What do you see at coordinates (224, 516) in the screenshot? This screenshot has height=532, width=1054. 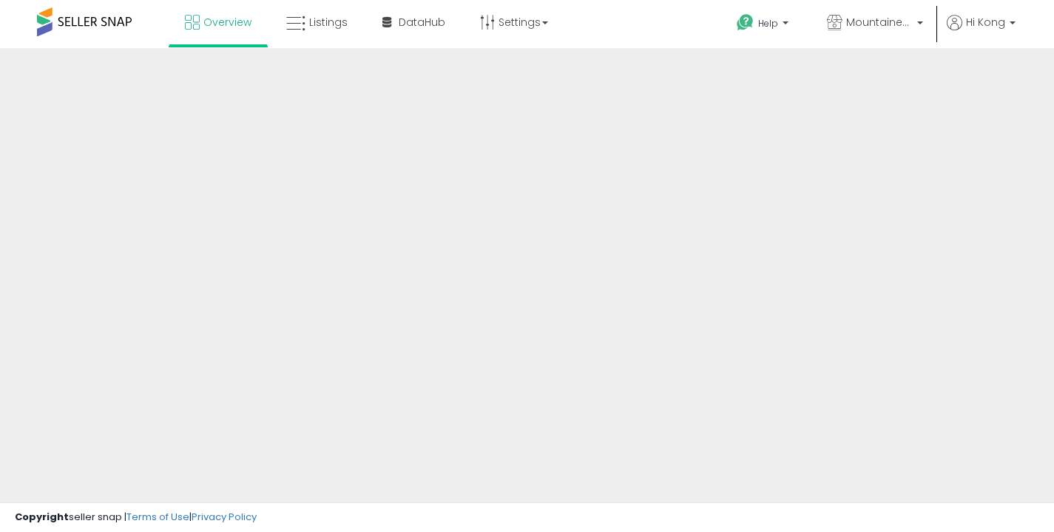 I see `a: Privacy Policy` at bounding box center [224, 516].